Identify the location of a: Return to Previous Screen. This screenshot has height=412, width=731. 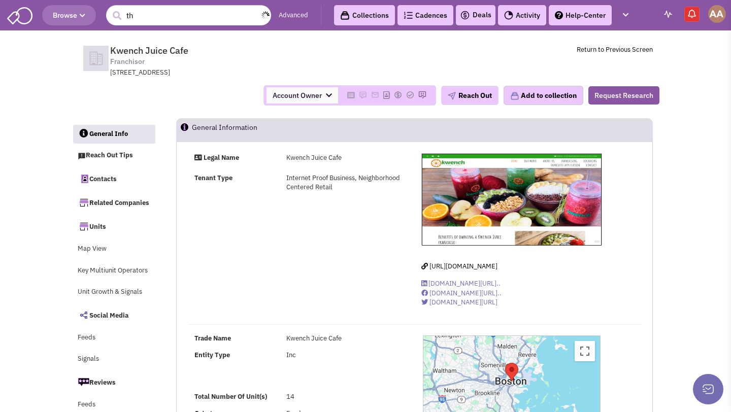
(614, 49).